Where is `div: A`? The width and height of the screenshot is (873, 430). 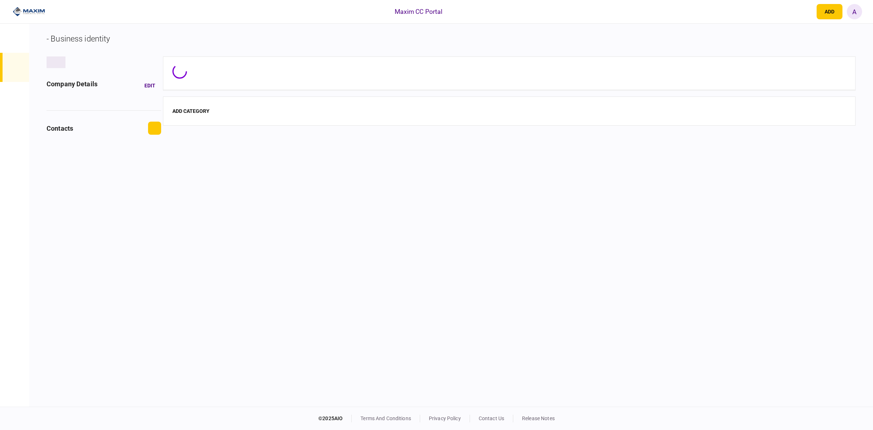 div: A is located at coordinates (854, 12).